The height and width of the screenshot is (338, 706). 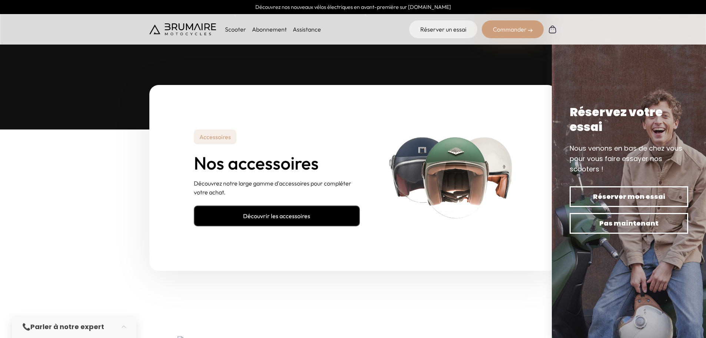 I want to click on h2: Nos accessoires, so click(x=277, y=163).